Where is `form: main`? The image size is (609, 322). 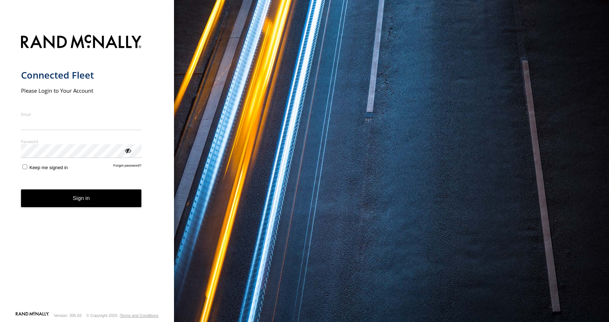
form: main is located at coordinates (87, 171).